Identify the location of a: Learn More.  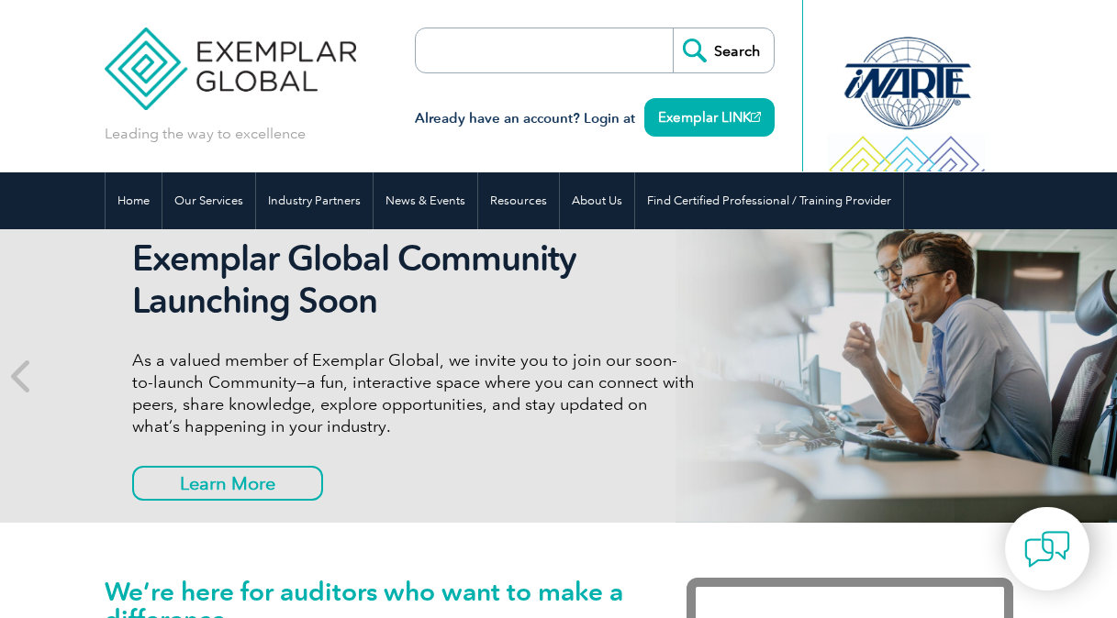
(228, 484).